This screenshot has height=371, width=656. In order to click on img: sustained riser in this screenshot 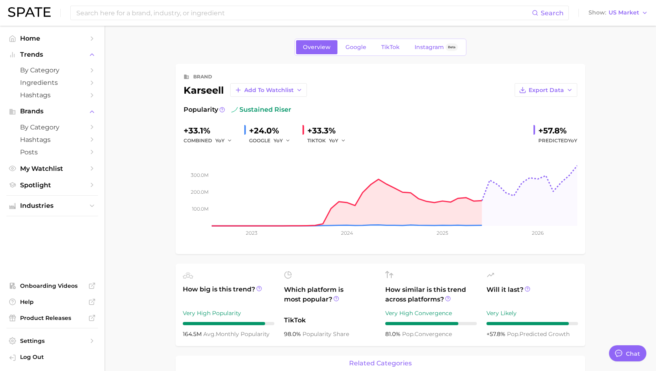, I will do `click(235, 110)`.